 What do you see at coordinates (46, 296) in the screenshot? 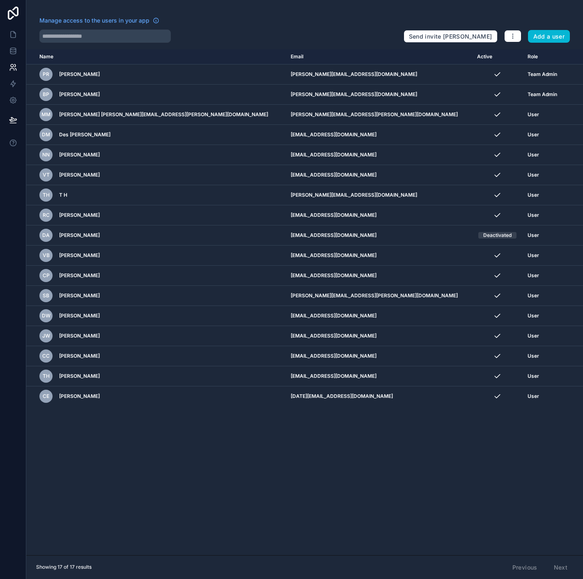
I see `span: SB` at bounding box center [46, 296].